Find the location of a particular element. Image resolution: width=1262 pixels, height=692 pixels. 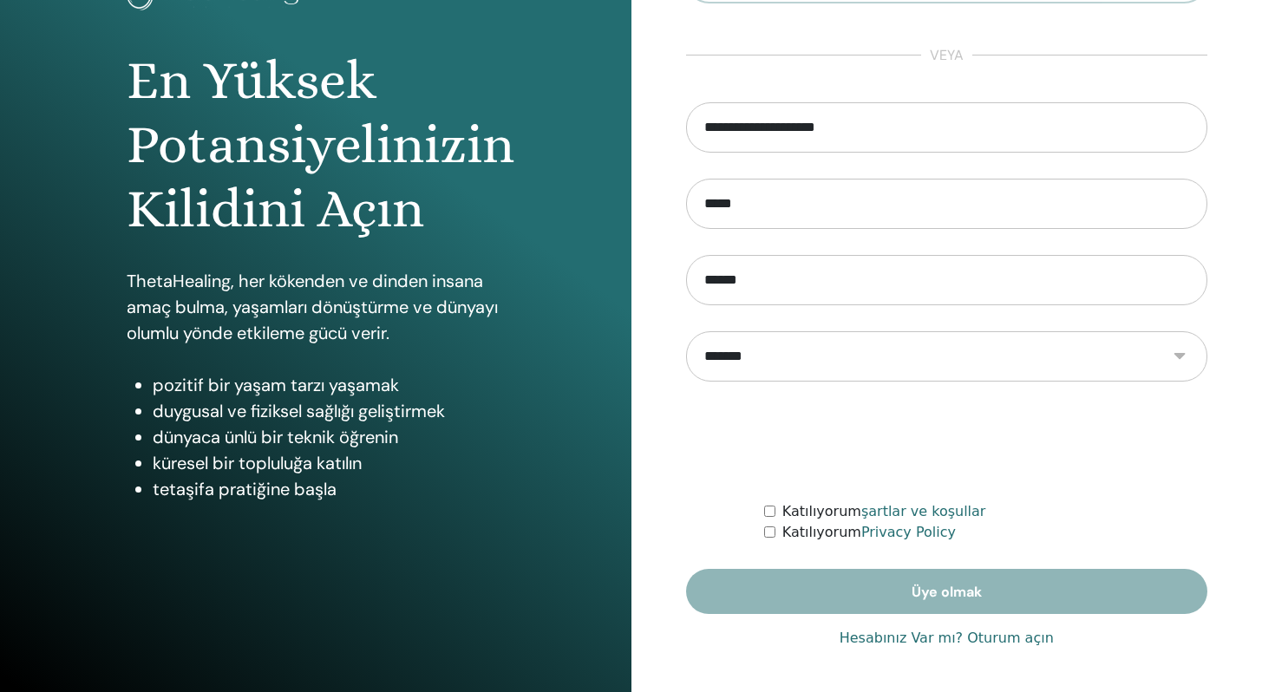

span: veya is located at coordinates (947, 56).